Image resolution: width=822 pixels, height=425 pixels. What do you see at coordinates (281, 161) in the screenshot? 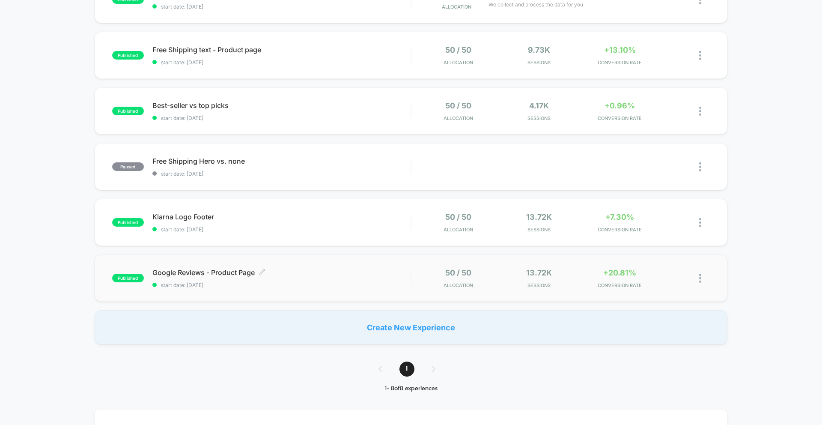
I see `span: Free Shipping Hero vs. none` at bounding box center [281, 161].